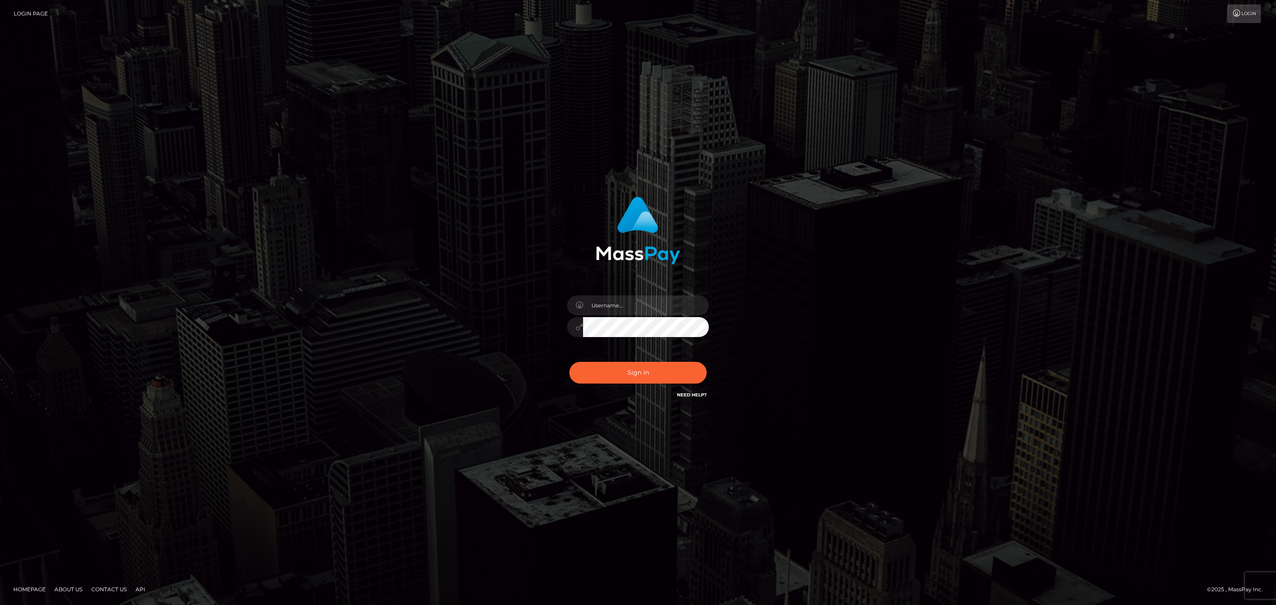  I want to click on div: © 2025 , MassPay Inc., so click(1238, 590).